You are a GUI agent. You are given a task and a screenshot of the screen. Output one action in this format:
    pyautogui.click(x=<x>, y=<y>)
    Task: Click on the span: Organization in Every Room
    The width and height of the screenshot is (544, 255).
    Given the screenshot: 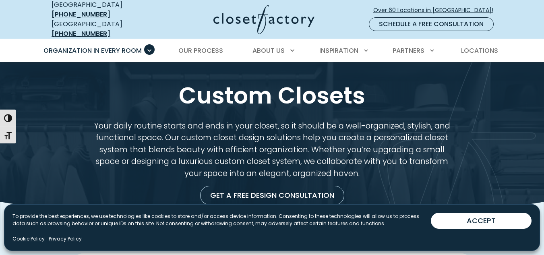 What is the action you would take?
    pyautogui.click(x=93, y=50)
    